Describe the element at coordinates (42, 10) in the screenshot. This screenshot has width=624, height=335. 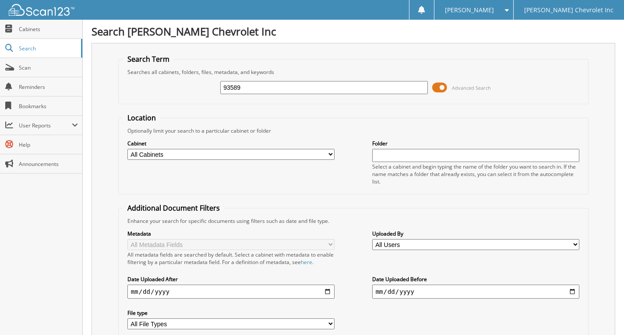
I see `img: scan123-logo-white.svg` at that location.